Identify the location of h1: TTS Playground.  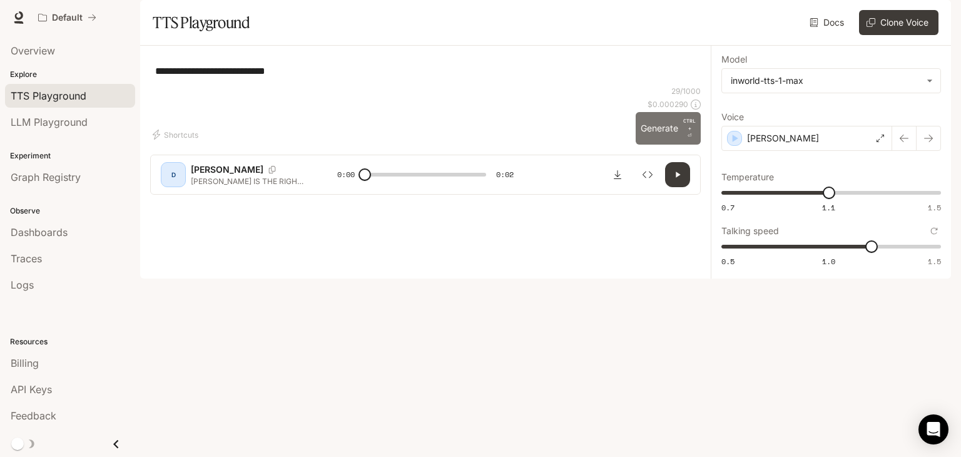
(201, 23).